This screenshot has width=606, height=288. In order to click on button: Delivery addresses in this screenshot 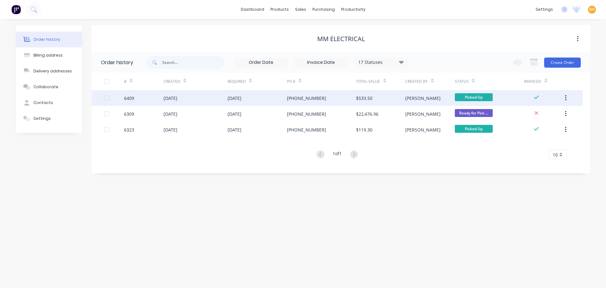, I will do `click(49, 71)`.